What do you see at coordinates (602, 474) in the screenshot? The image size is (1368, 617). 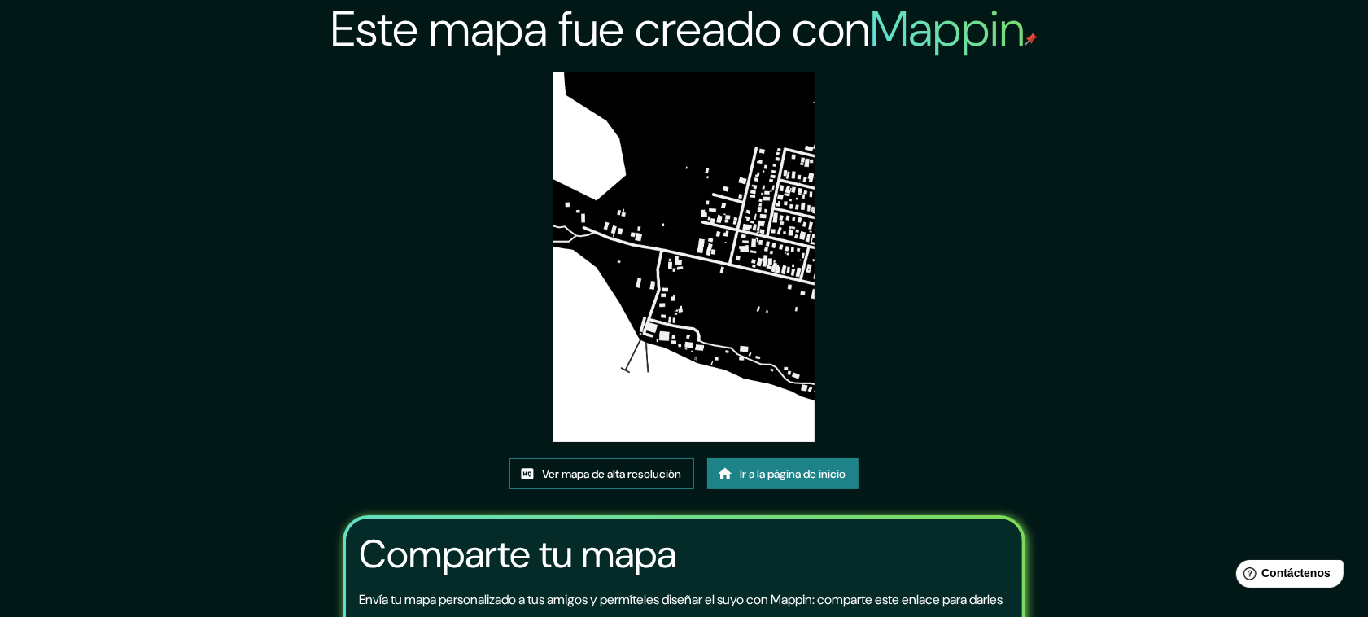 I see `a: Ver mapa de alta resolución` at bounding box center [602, 474].